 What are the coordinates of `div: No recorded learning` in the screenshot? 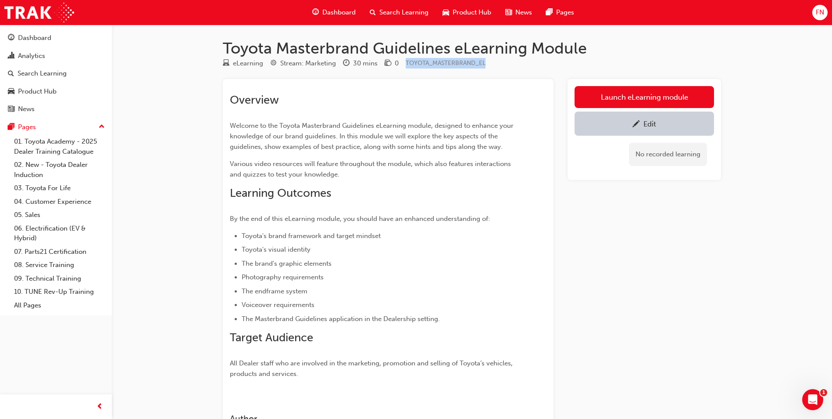 It's located at (668, 154).